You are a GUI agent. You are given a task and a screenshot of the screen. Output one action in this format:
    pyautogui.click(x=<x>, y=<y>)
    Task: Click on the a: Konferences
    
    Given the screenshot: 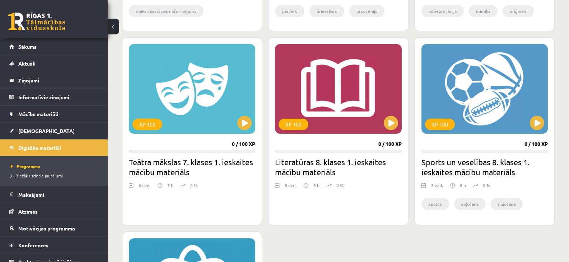 What is the action you would take?
    pyautogui.click(x=54, y=246)
    